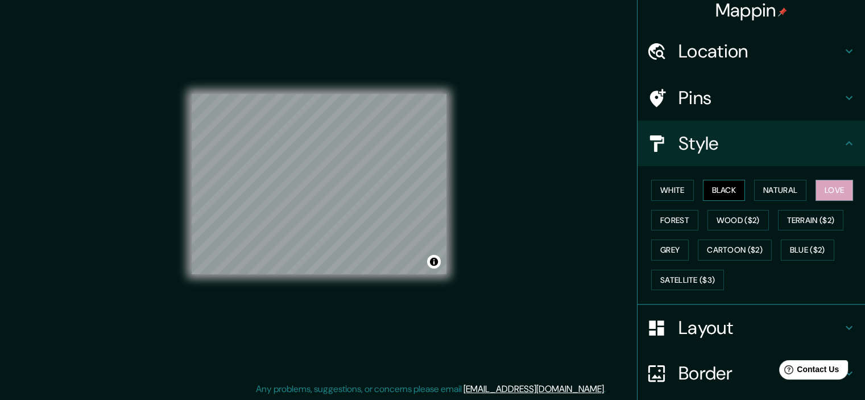 The image size is (865, 400). Describe the element at coordinates (808, 250) in the screenshot. I see `button: Blue ($2)` at that location.